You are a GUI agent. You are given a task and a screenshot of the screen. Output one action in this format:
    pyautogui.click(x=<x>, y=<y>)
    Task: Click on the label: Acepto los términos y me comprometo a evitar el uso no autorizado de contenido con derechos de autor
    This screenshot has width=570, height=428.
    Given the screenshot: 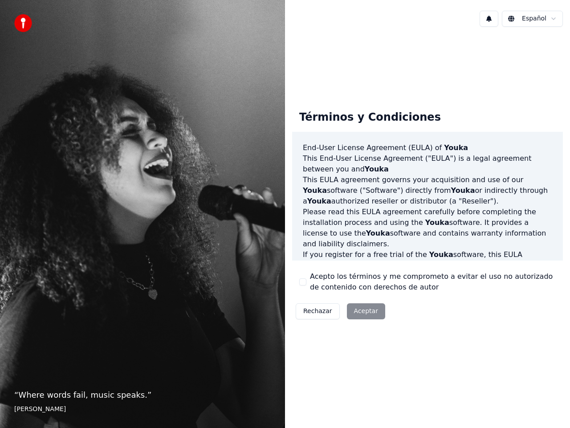 What is the action you would take?
    pyautogui.click(x=433, y=282)
    